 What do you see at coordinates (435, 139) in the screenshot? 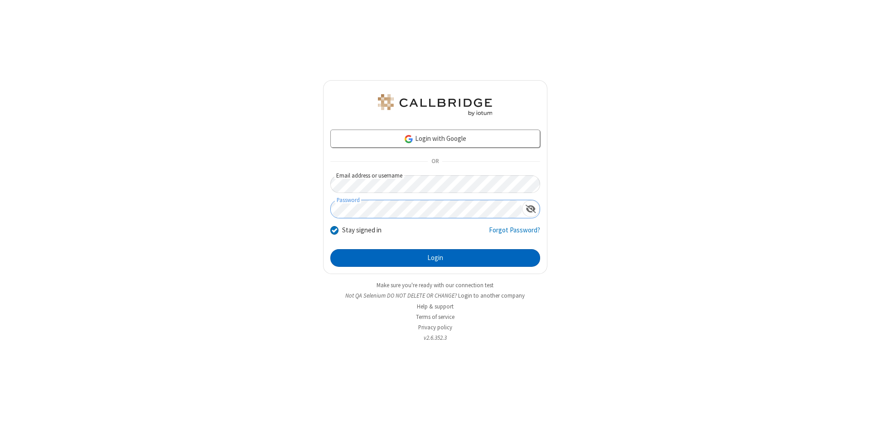
I see `a: Login with Google` at bounding box center [435, 139].